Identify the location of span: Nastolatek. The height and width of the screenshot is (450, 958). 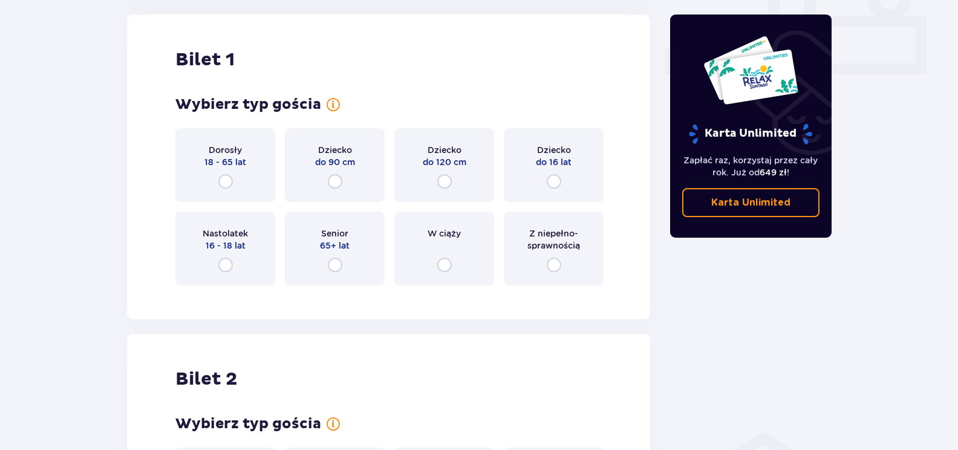
(225, 233).